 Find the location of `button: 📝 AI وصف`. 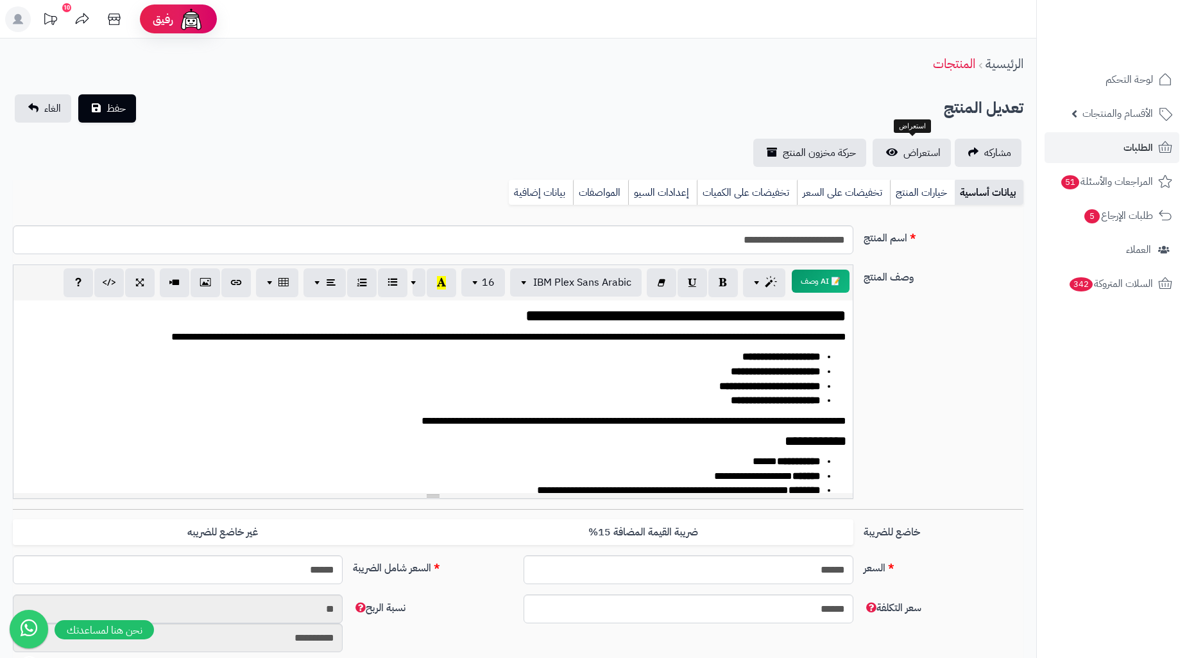

button: 📝 AI وصف is located at coordinates (821, 281).